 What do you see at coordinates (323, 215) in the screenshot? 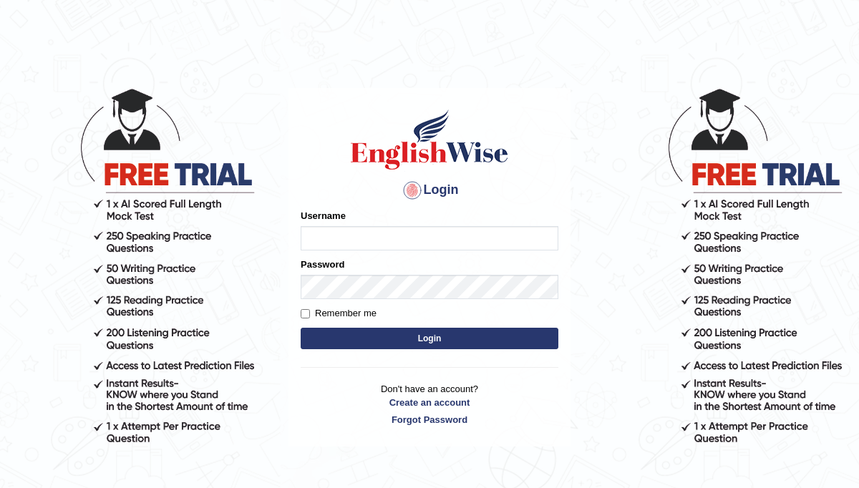
I see `label: Username` at bounding box center [323, 215].